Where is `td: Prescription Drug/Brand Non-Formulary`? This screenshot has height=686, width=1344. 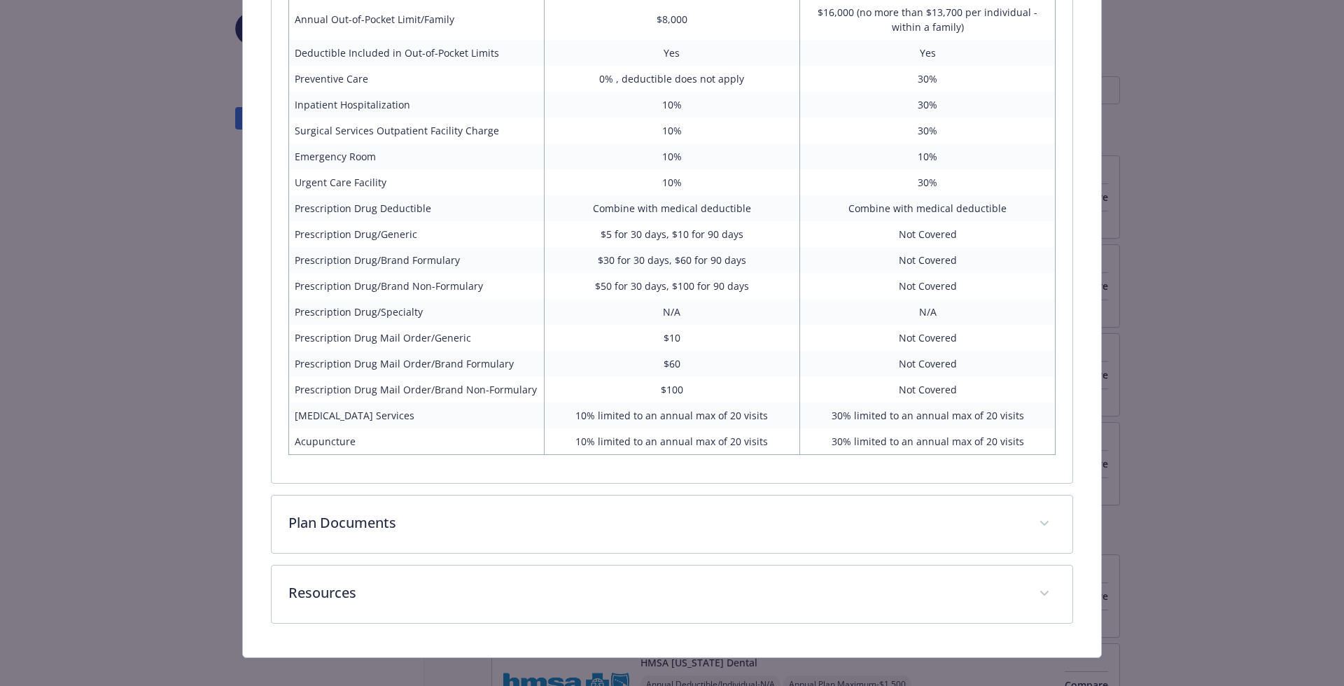
td: Prescription Drug/Brand Non-Formulary is located at coordinates (416, 286).